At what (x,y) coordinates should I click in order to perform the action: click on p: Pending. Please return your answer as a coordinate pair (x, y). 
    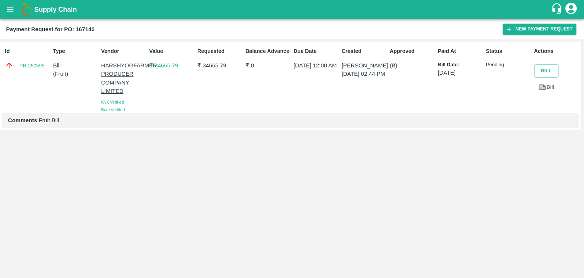
    Looking at the image, I should click on (508, 65).